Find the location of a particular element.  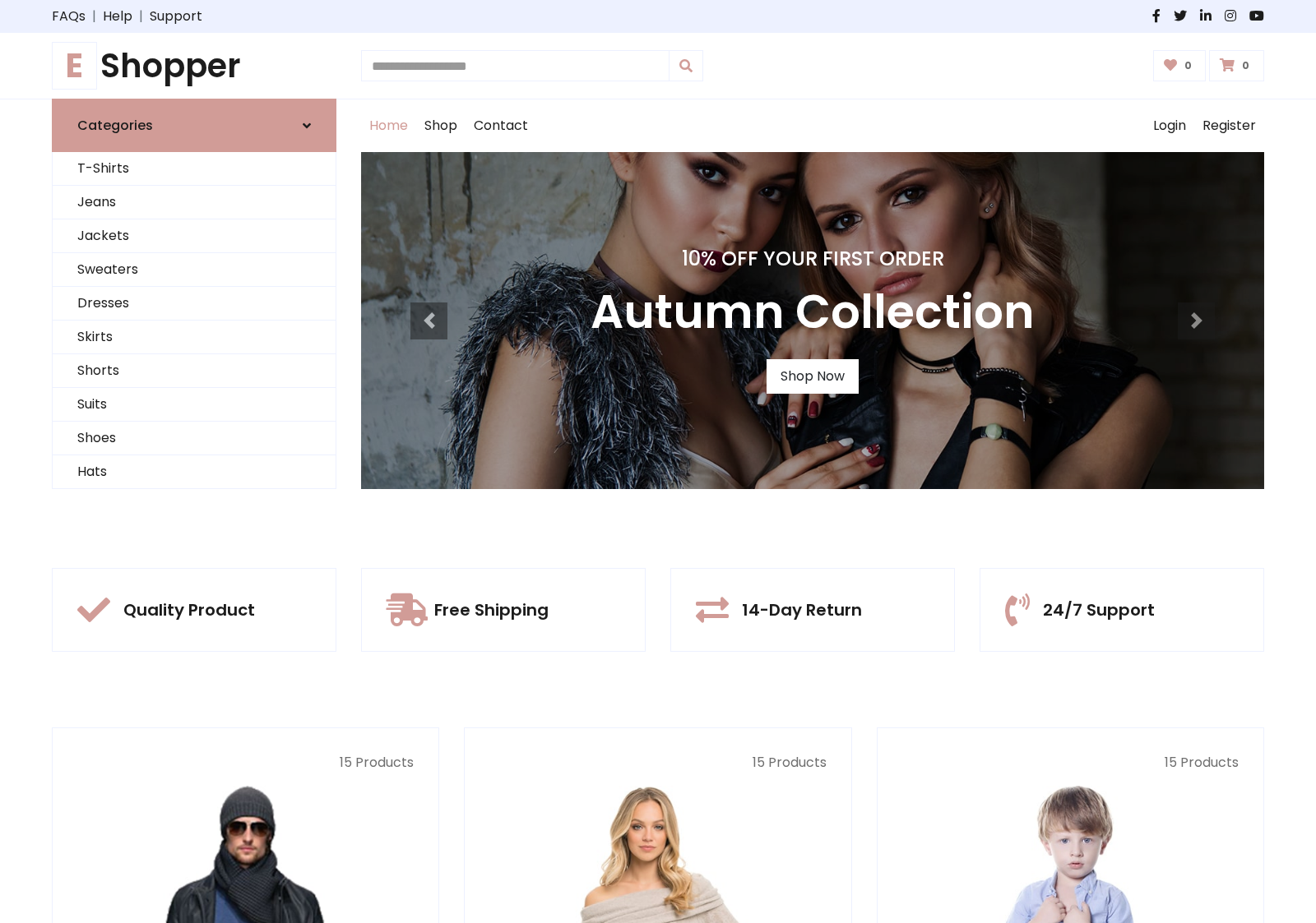

a: Categories is located at coordinates (194, 125).